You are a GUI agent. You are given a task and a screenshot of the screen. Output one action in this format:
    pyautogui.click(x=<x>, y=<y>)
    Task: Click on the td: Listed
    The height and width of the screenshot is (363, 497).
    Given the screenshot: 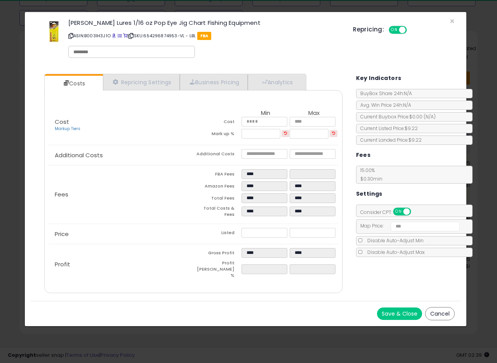 What is the action you would take?
    pyautogui.click(x=217, y=234)
    